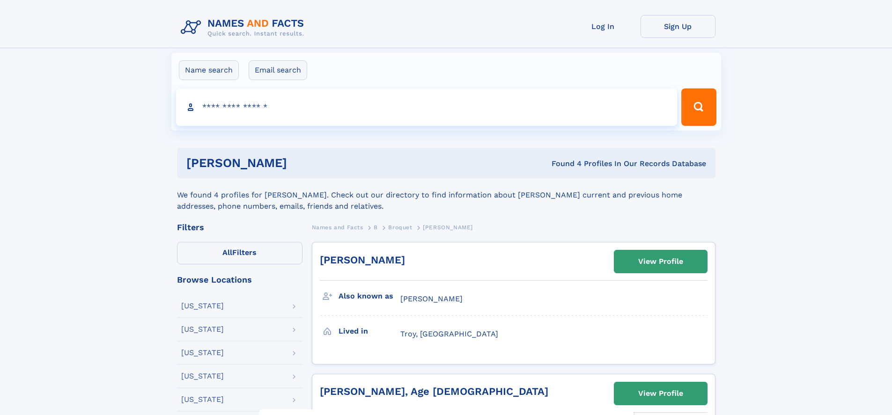 Image resolution: width=892 pixels, height=415 pixels. I want to click on h3: Lived in, so click(369, 331).